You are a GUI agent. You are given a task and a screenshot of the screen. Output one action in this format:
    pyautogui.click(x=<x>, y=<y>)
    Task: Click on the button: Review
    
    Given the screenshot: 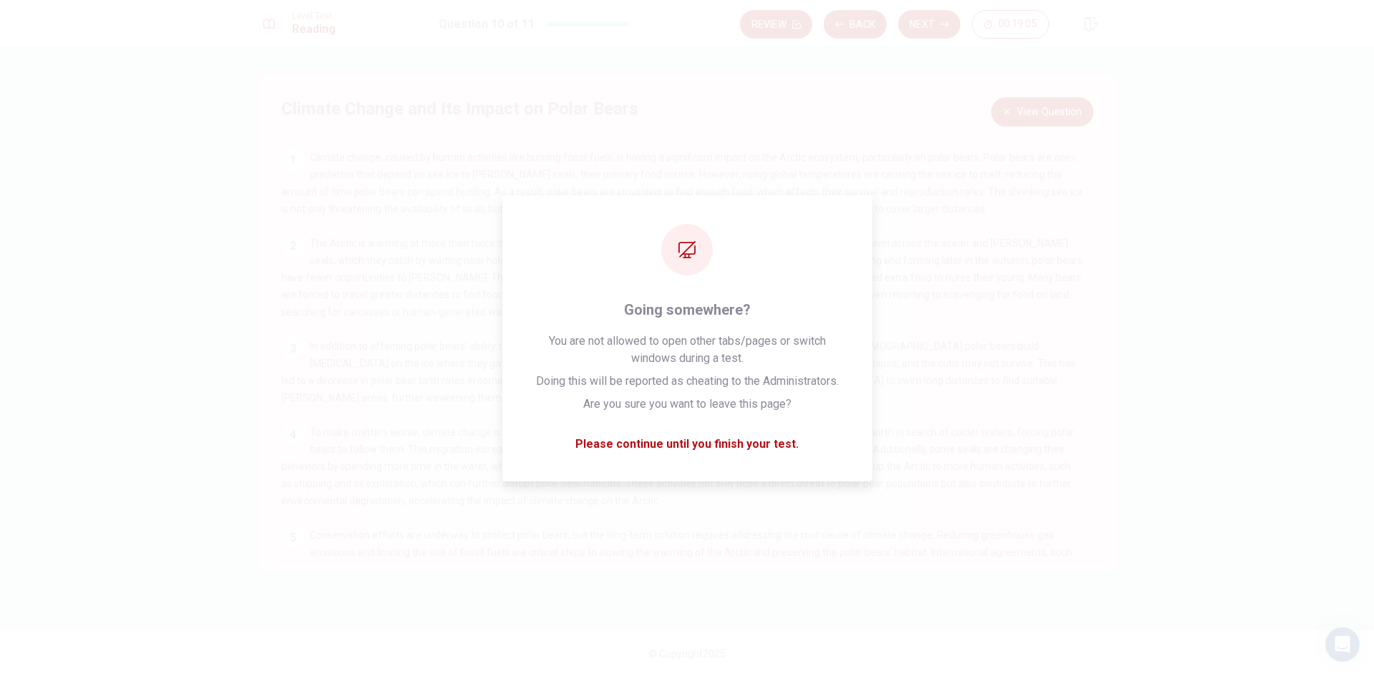 What is the action you would take?
    pyautogui.click(x=776, y=24)
    